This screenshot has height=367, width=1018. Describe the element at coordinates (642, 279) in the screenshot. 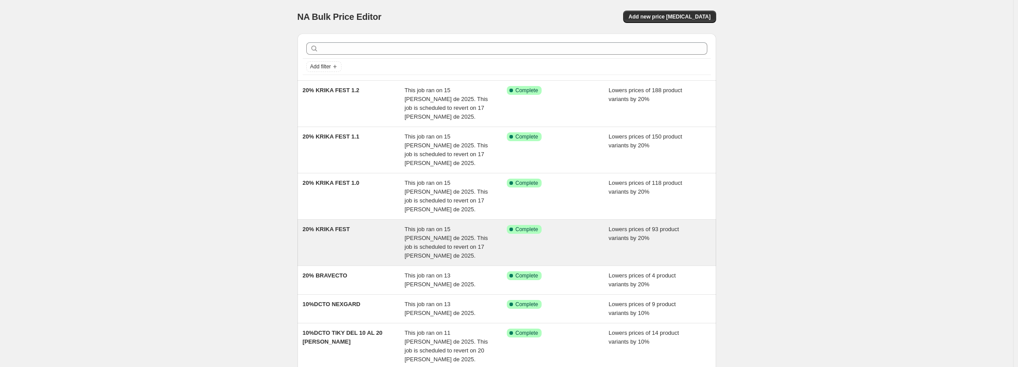

I see `span: Lowers prices of 4 product variants by 20%` at that location.